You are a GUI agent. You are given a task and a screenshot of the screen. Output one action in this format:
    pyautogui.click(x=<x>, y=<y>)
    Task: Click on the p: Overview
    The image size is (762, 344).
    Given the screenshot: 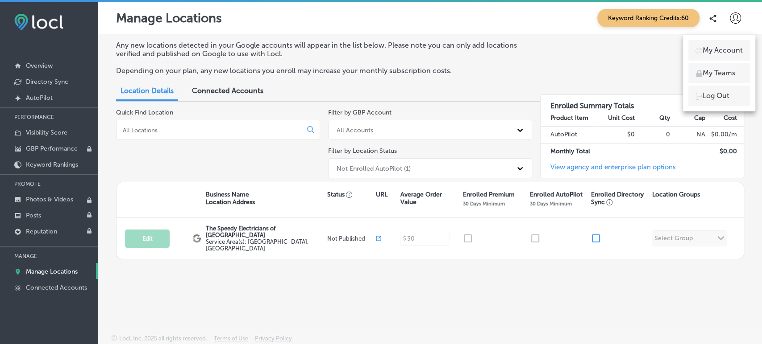 What is the action you would take?
    pyautogui.click(x=39, y=66)
    